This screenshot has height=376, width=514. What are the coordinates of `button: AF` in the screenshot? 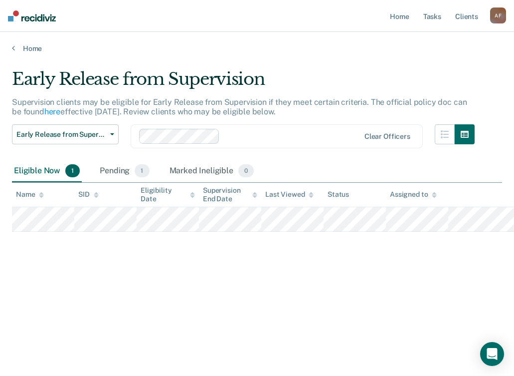 It's located at (498, 15).